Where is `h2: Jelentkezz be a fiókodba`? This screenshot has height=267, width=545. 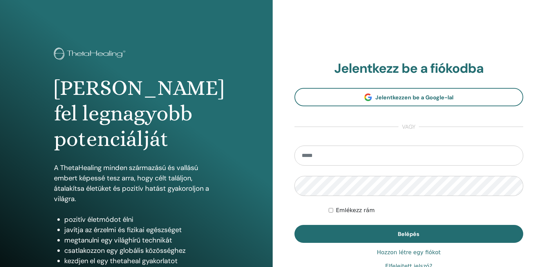 h2: Jelentkezz be a fiókodba is located at coordinates (409, 69).